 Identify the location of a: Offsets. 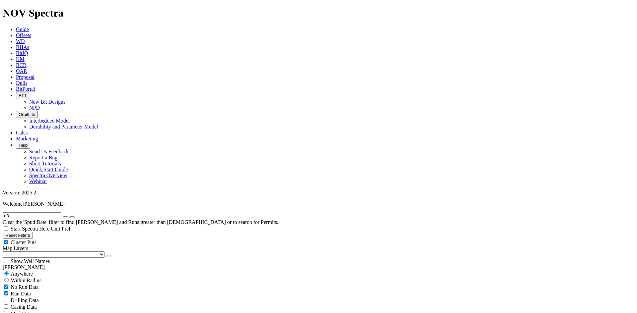
(24, 35).